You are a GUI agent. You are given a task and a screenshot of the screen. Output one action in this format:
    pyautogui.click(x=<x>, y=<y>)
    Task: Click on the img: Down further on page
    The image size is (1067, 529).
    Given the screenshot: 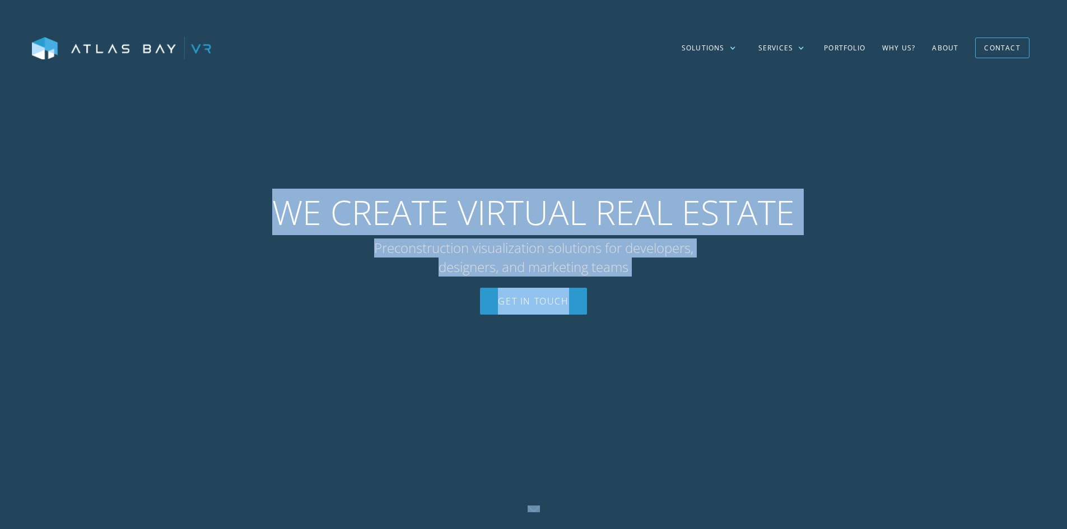 What is the action you would take?
    pyautogui.click(x=534, y=509)
    